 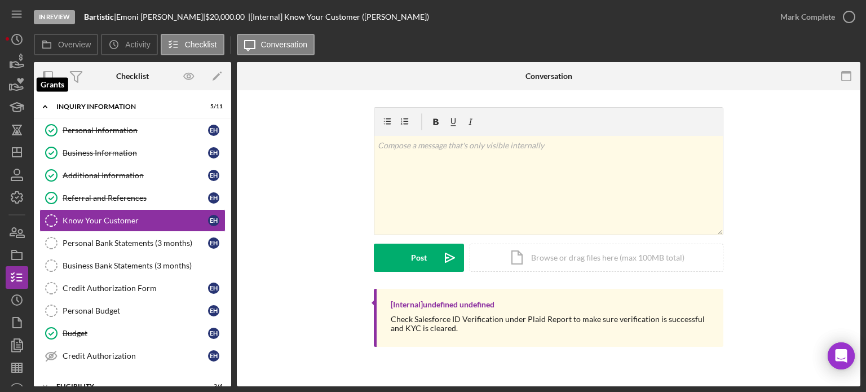 What do you see at coordinates (132, 76) in the screenshot?
I see `div: Checklist` at bounding box center [132, 76].